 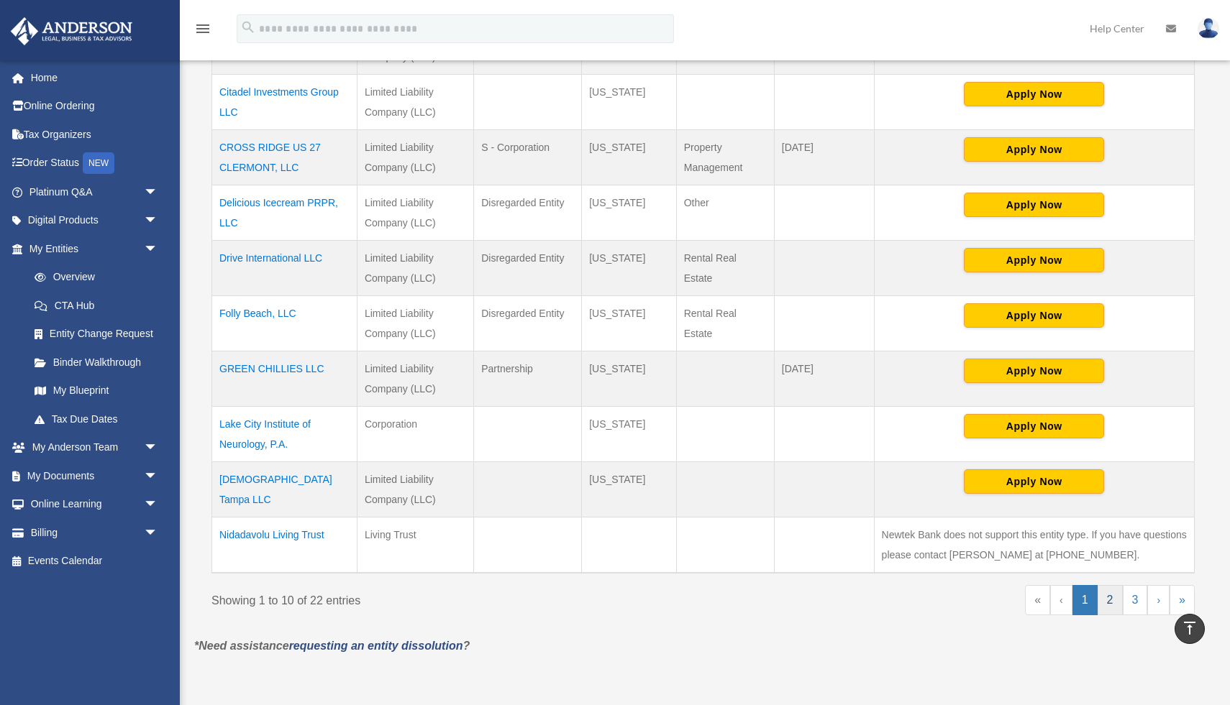 I want to click on a: First, so click(x=1037, y=600).